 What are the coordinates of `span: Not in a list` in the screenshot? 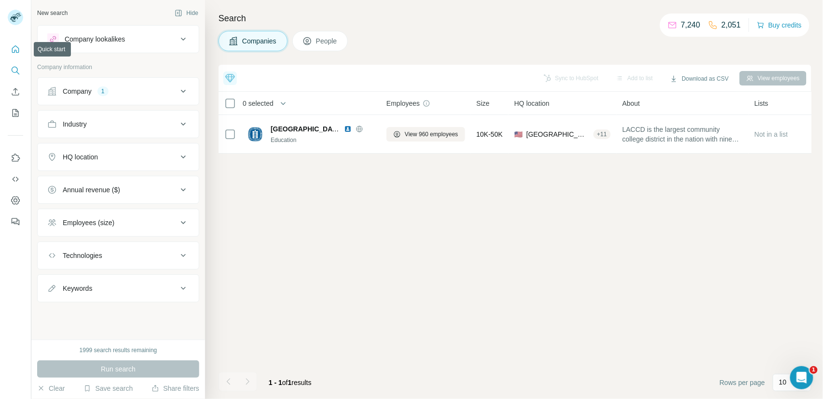 It's located at (771, 134).